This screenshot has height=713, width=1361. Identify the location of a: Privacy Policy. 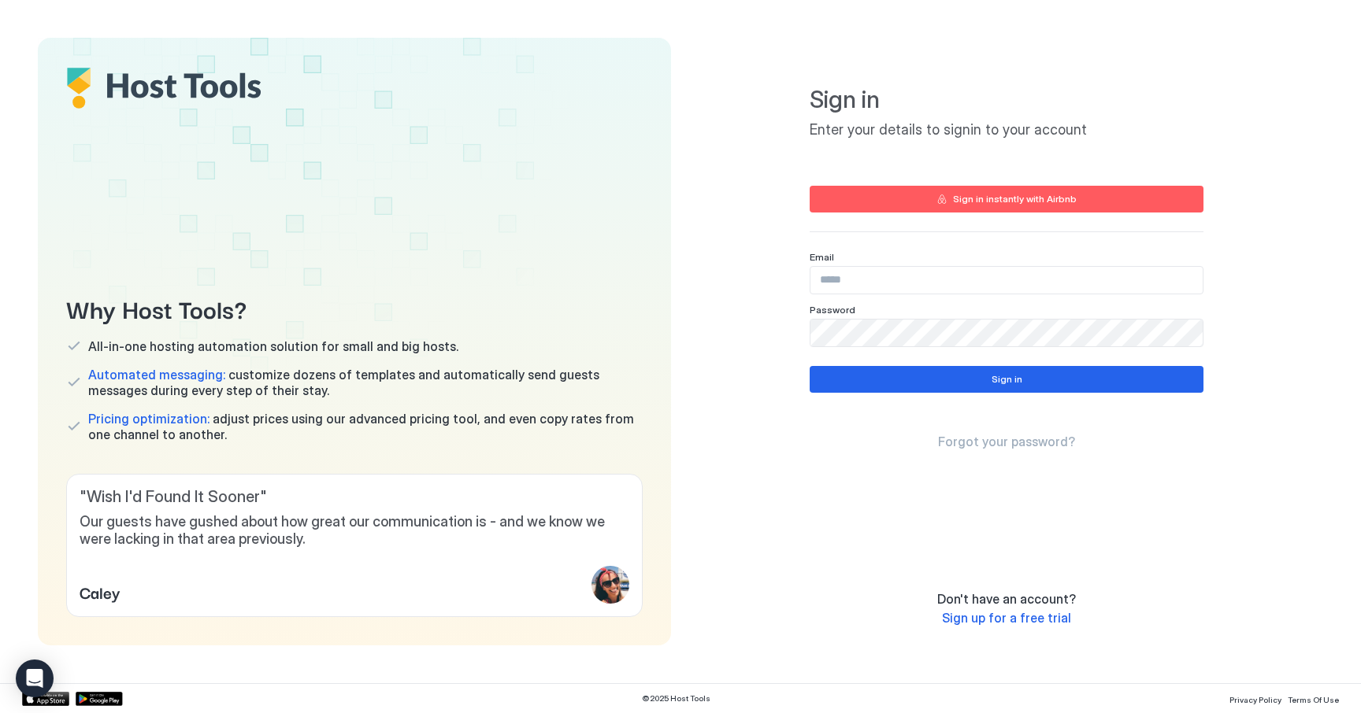
(1255, 698).